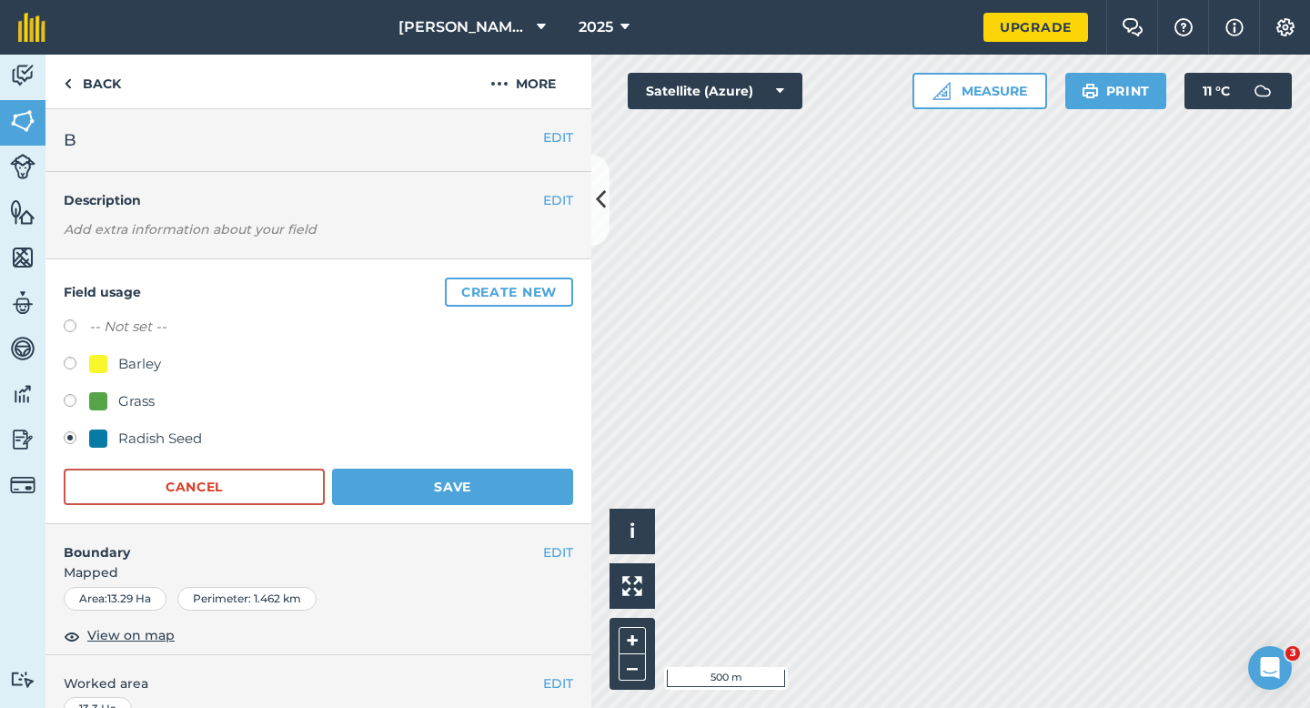 Image resolution: width=1310 pixels, height=708 pixels. I want to click on button: More, so click(523, 81).